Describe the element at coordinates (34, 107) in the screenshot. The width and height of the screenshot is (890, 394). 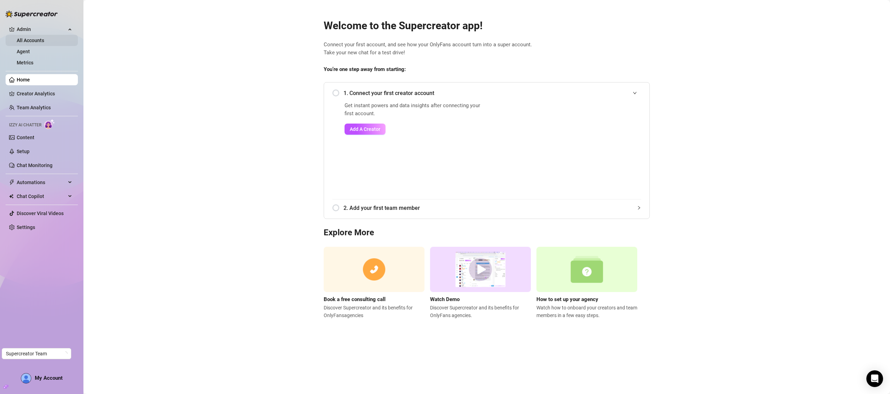
I see `a: Team Analytics` at that location.